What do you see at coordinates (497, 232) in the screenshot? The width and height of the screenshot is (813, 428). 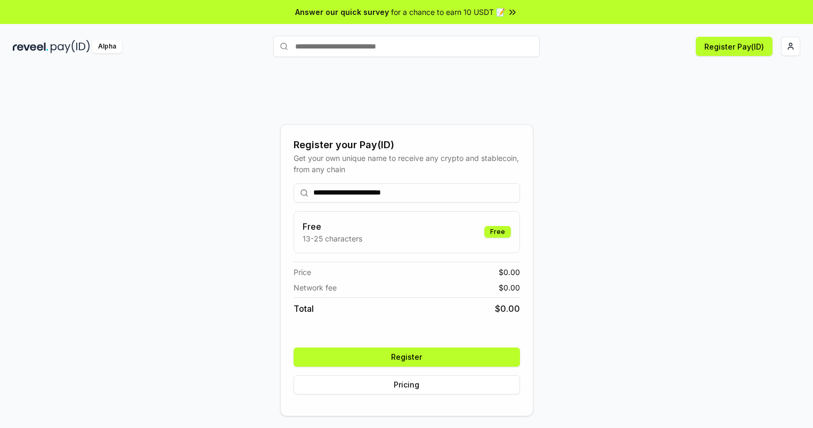 I see `div: Free` at bounding box center [497, 232].